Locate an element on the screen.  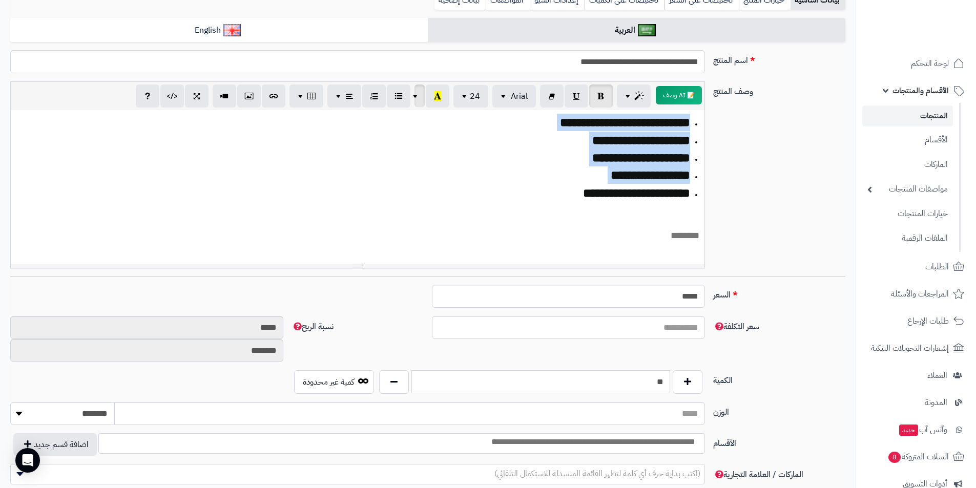
a: طلبات الإرجاع is located at coordinates (916, 321).